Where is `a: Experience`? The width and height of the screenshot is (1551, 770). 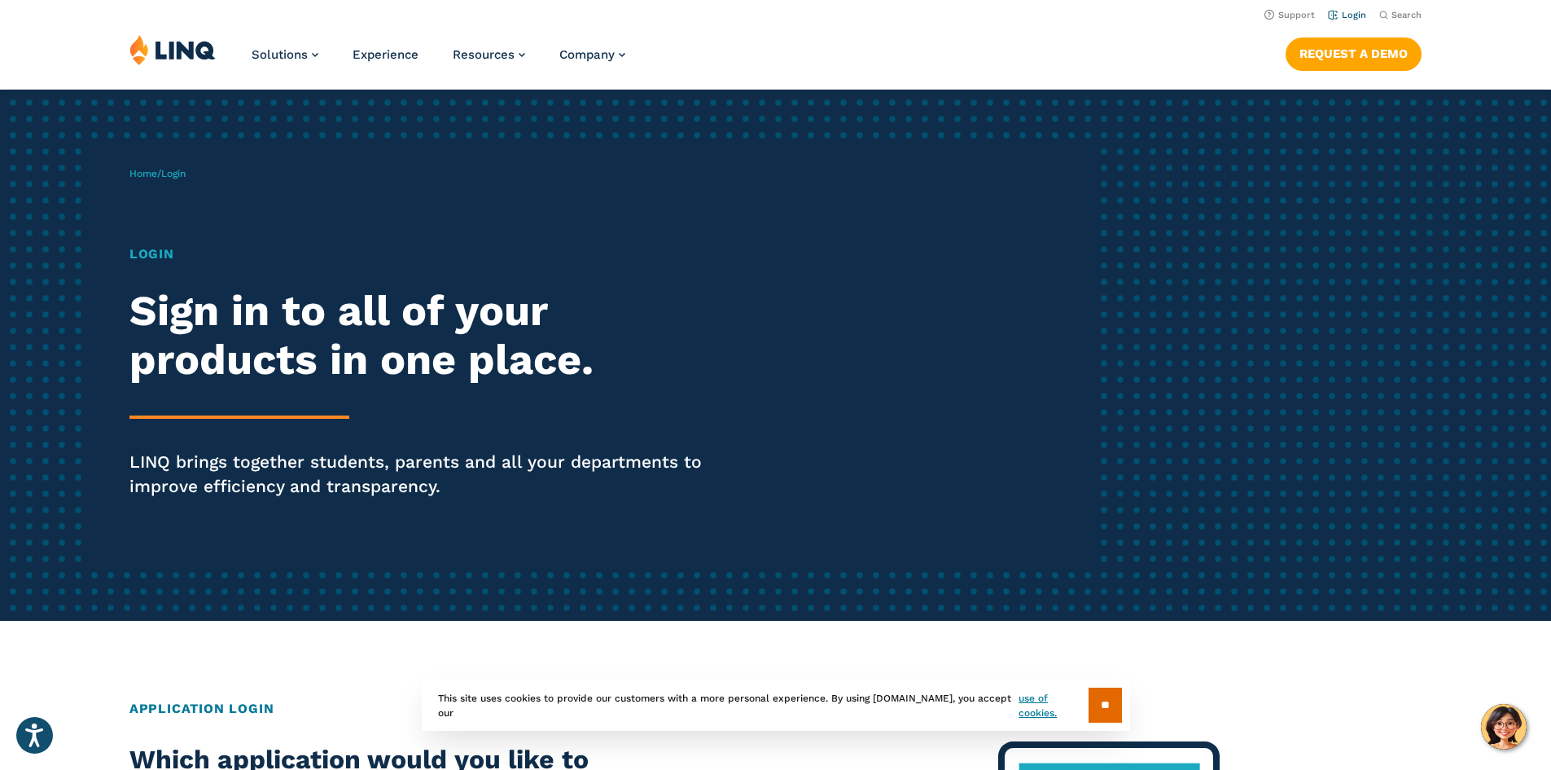
a: Experience is located at coordinates (385, 55).